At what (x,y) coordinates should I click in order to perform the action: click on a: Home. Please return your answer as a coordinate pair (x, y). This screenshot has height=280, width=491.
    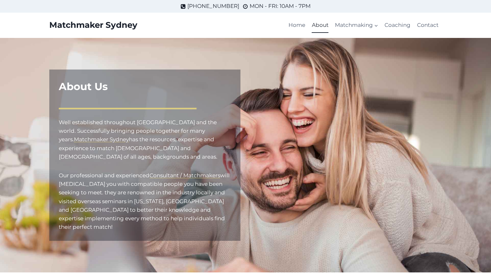
    Looking at the image, I should click on (297, 25).